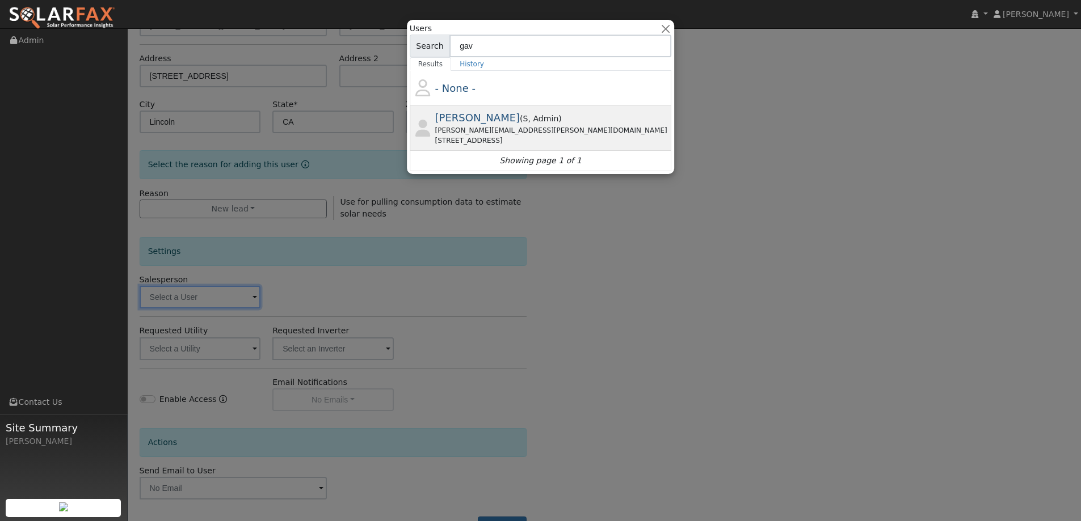  What do you see at coordinates (540, 161) in the screenshot?
I see `i: Showing page 1 of 1` at bounding box center [540, 161].